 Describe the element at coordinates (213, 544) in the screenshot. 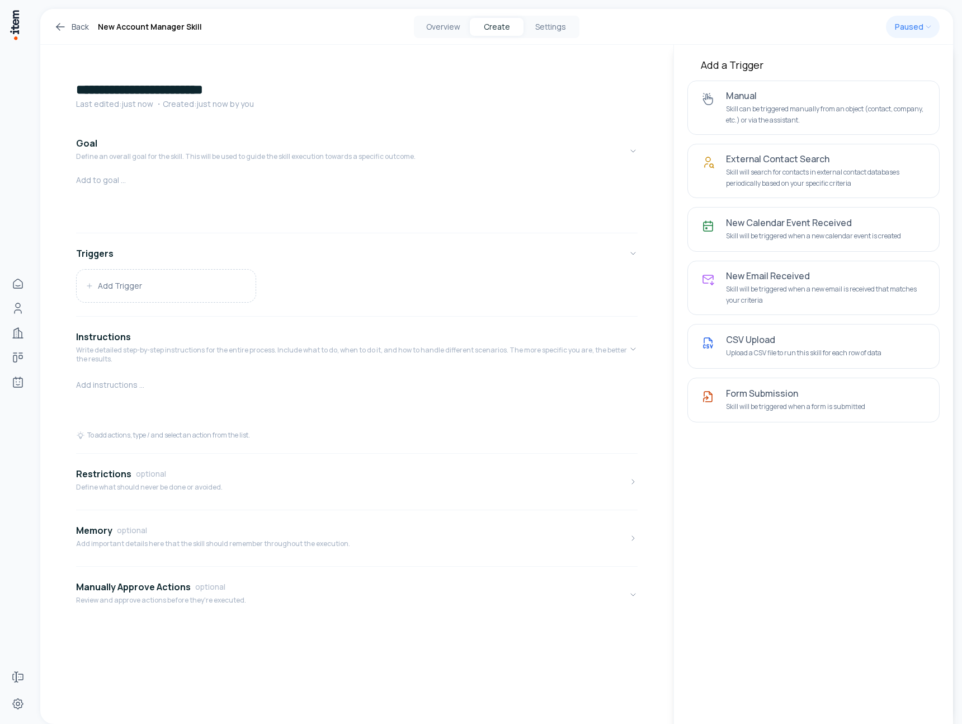

I see `p: Add important details here that the skill should remember throughout the execution.` at that location.